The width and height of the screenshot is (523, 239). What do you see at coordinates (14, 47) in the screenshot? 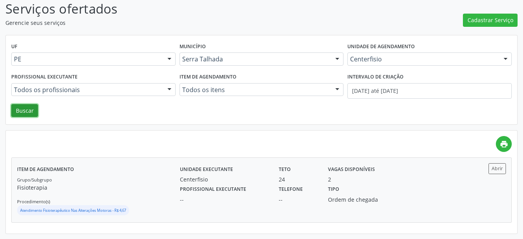
I see `label: UF` at bounding box center [14, 47].